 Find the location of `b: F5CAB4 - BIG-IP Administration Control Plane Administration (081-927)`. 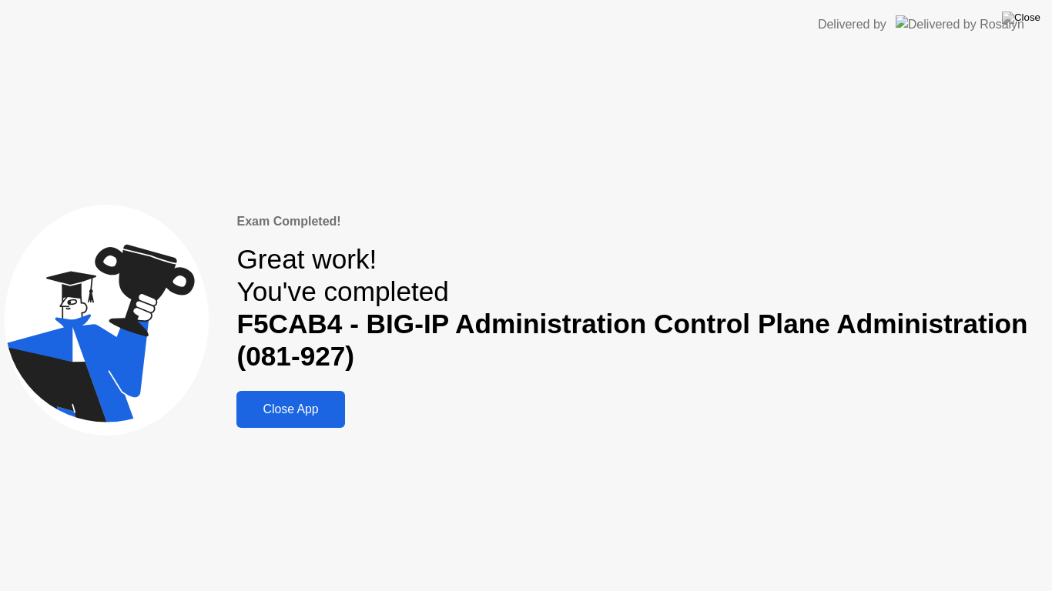

b: F5CAB4 - BIG-IP Administration Control Plane Administration (081-927) is located at coordinates (631, 340).